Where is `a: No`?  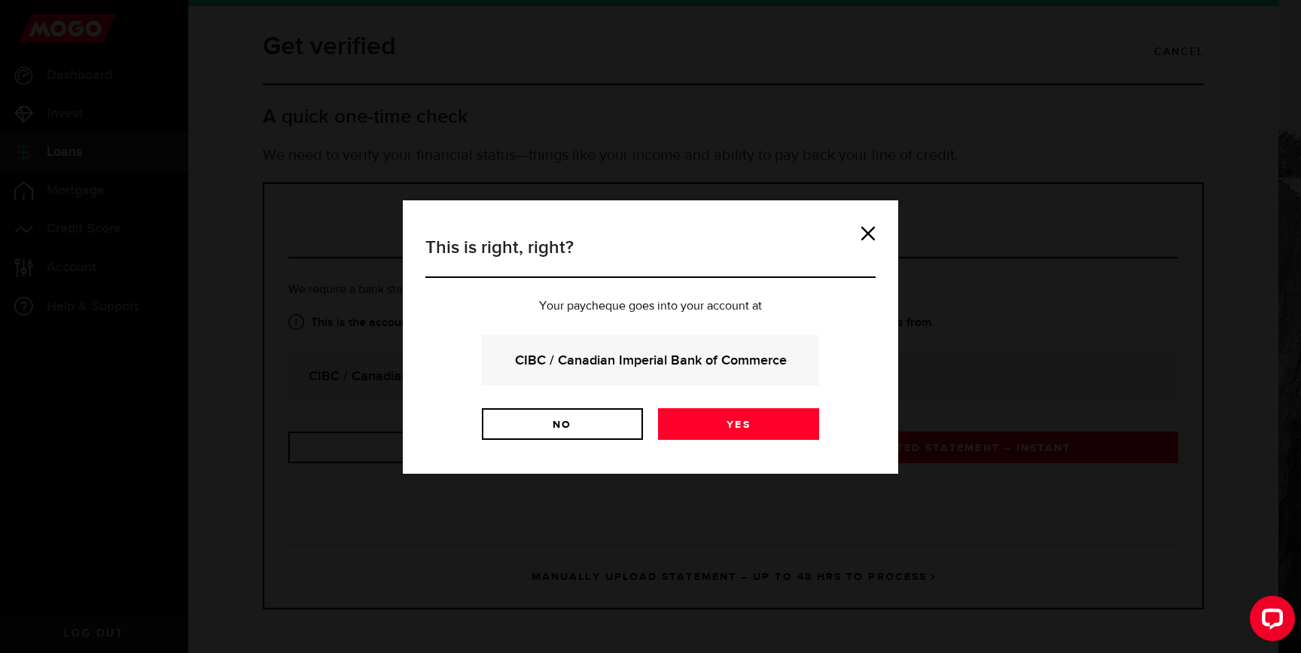
a: No is located at coordinates (562, 424).